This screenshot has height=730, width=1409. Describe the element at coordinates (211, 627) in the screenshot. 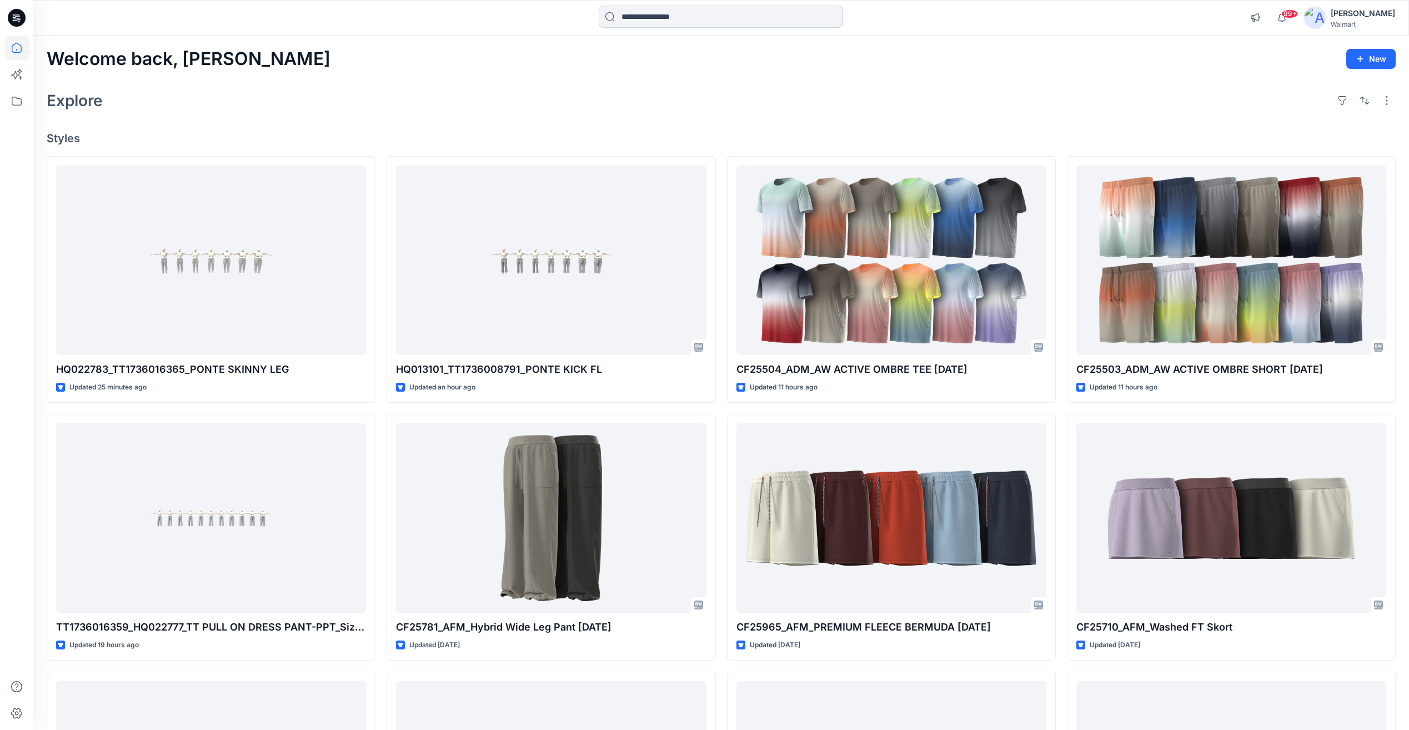

I see `p: TT1736016359_HQ022777_TT PULL ON DRESS PANT-PPT_Size set` at that location.